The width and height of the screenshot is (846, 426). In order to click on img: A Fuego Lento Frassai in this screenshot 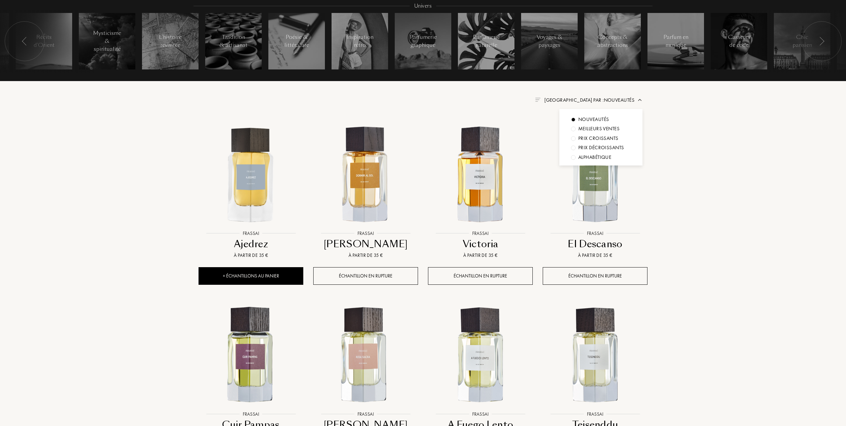, I will do `click(480, 355)`.